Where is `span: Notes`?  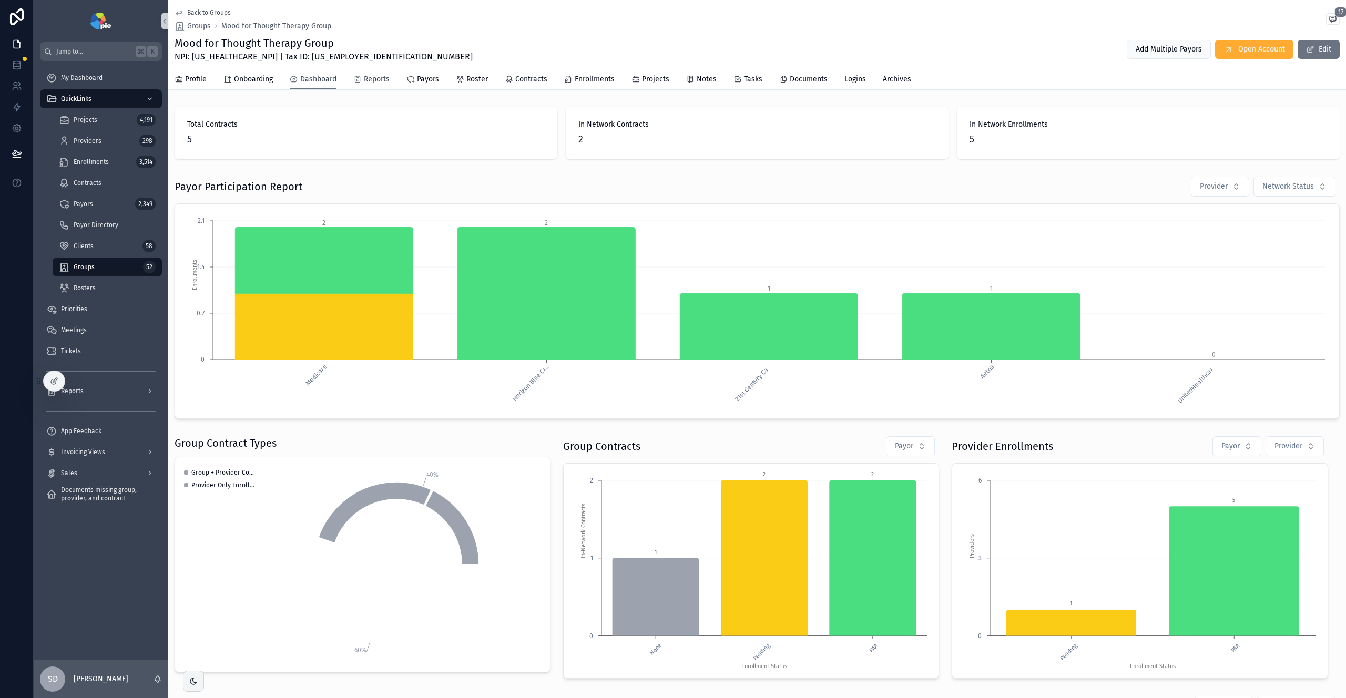
span: Notes is located at coordinates (707, 79).